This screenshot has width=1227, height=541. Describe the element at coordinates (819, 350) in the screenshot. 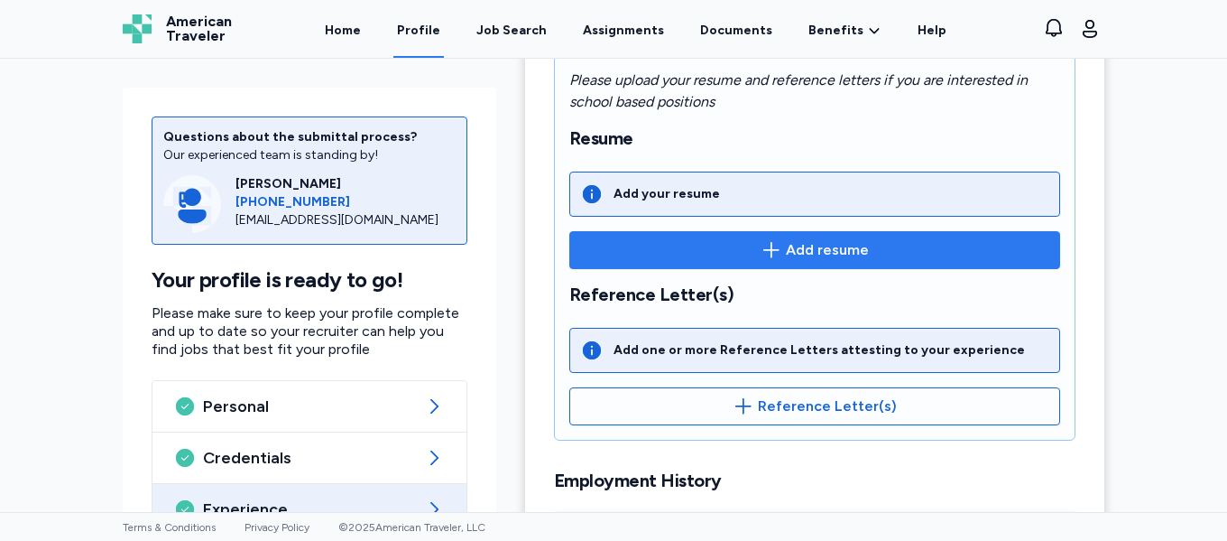

I see `div: Add one or more Reference Letters attesting to your experience` at that location.